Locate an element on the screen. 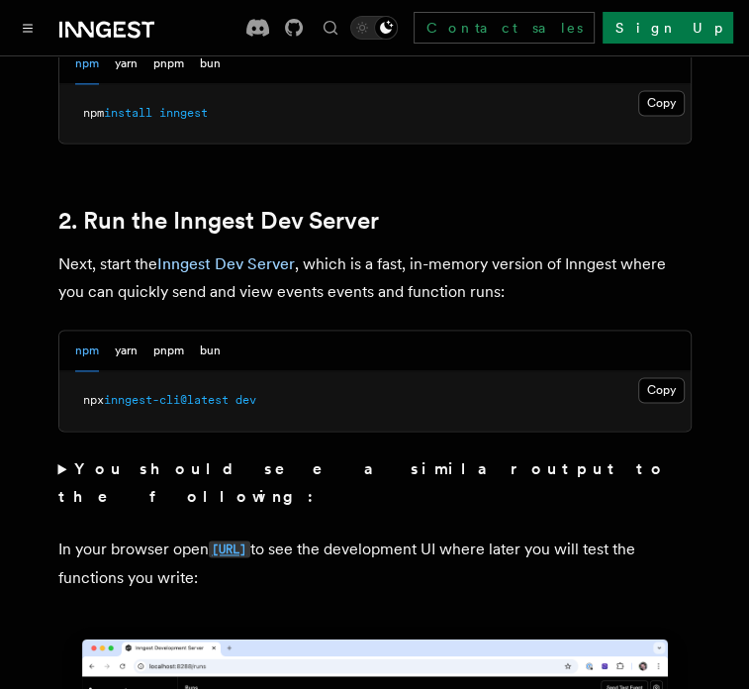  p: Next, start the , which is a fast, in-memory version of Inngest where you can quickly send and vi... is located at coordinates (375, 278).